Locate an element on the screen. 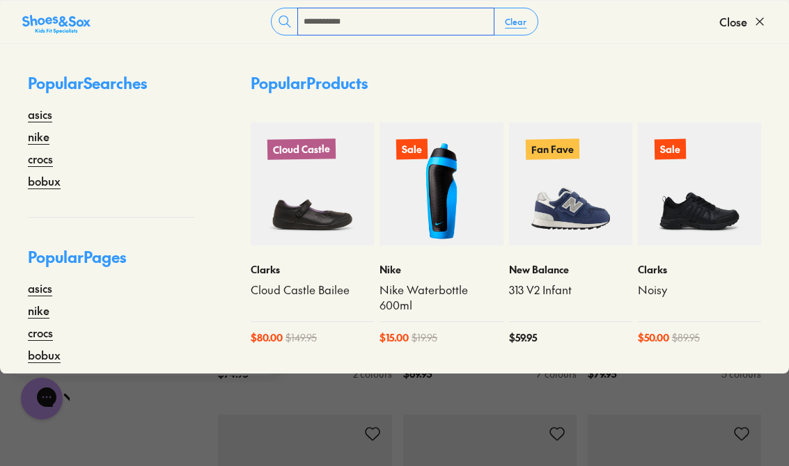  span: $ 50.00 is located at coordinates (653, 338).